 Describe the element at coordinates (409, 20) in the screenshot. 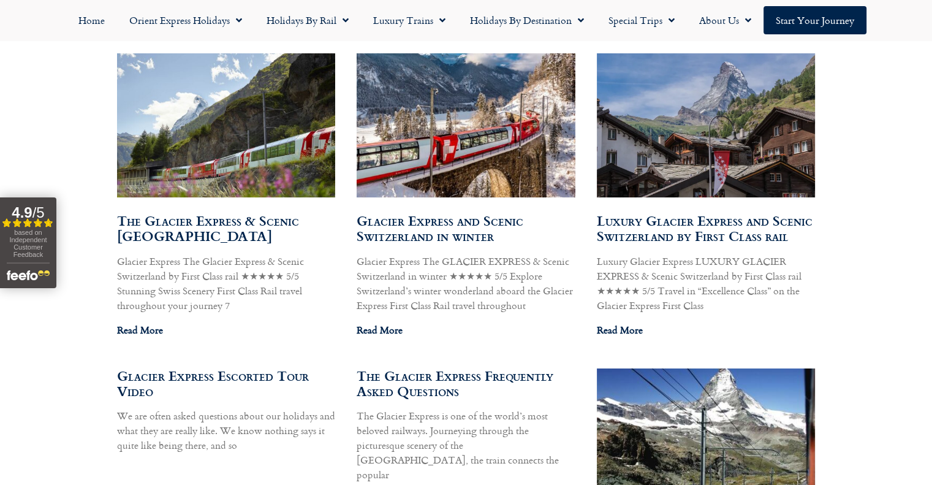

I see `a: Luxury Trains` at that location.